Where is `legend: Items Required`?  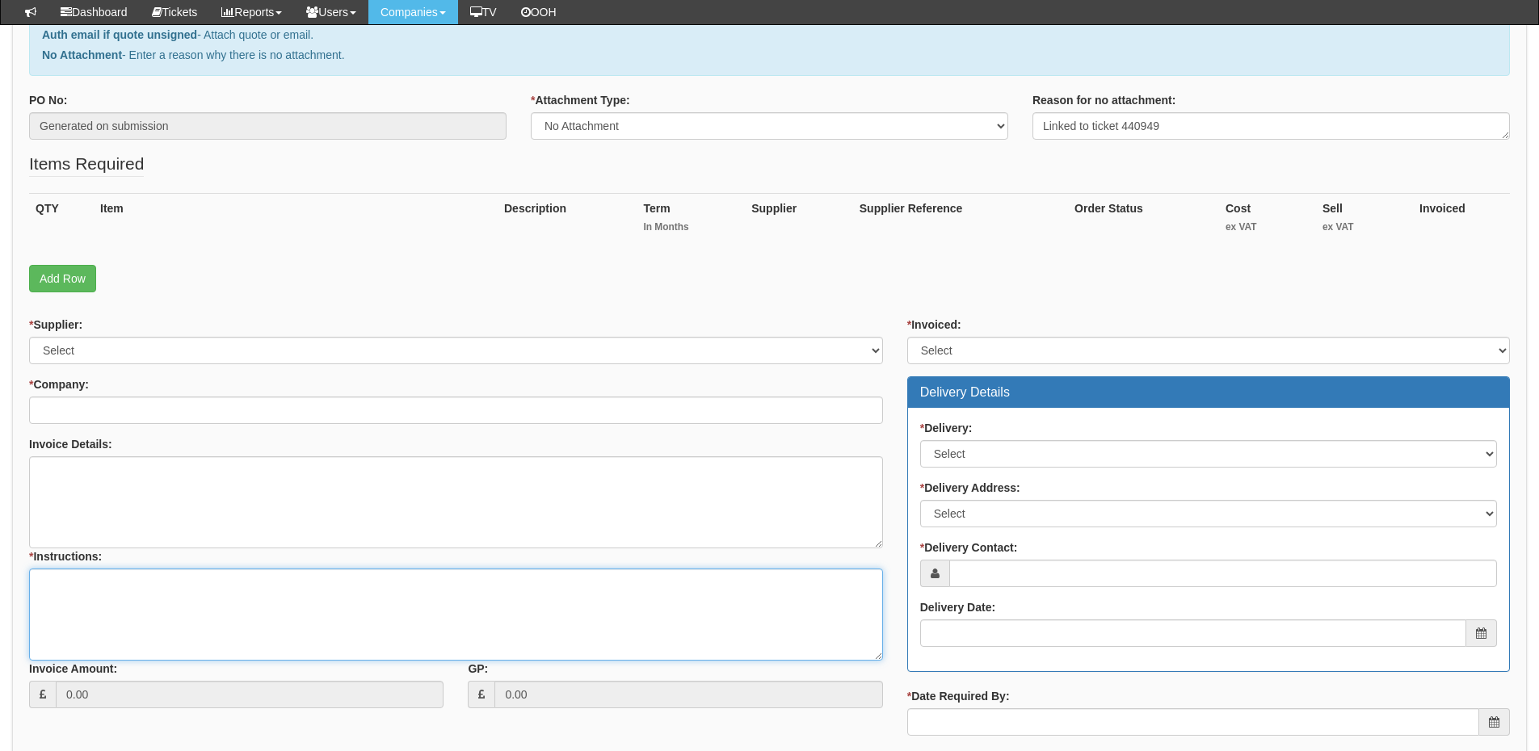
legend: Items Required is located at coordinates (86, 164).